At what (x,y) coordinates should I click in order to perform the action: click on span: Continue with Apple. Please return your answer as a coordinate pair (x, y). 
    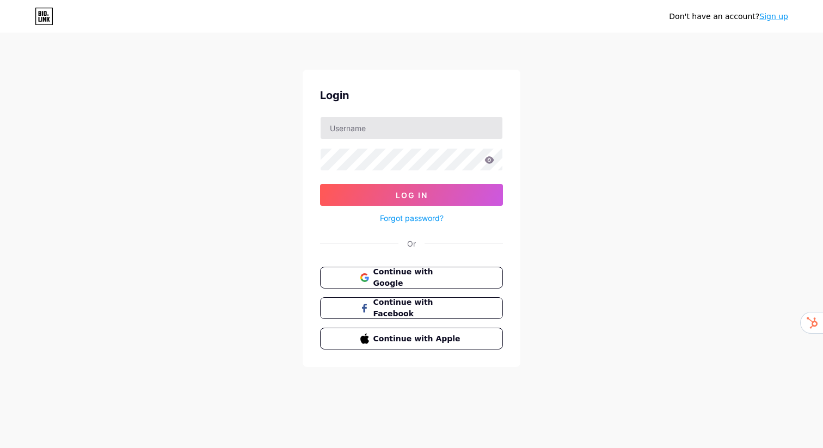
    Looking at the image, I should click on (418, 338).